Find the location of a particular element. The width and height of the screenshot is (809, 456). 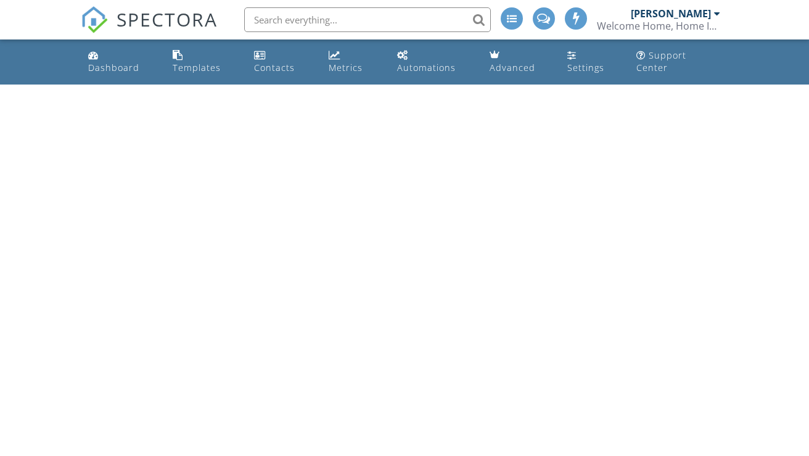

div: Metrics is located at coordinates (345, 67).